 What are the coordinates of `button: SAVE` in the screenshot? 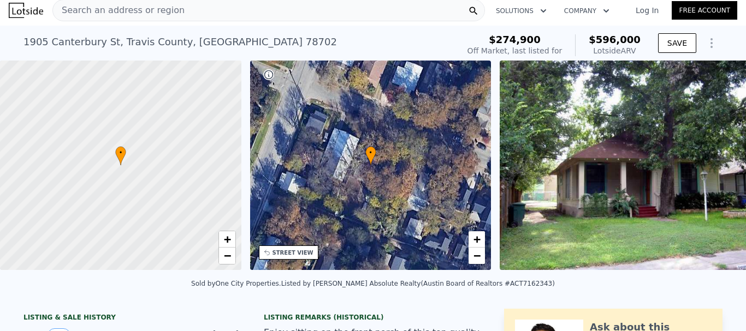 It's located at (677, 43).